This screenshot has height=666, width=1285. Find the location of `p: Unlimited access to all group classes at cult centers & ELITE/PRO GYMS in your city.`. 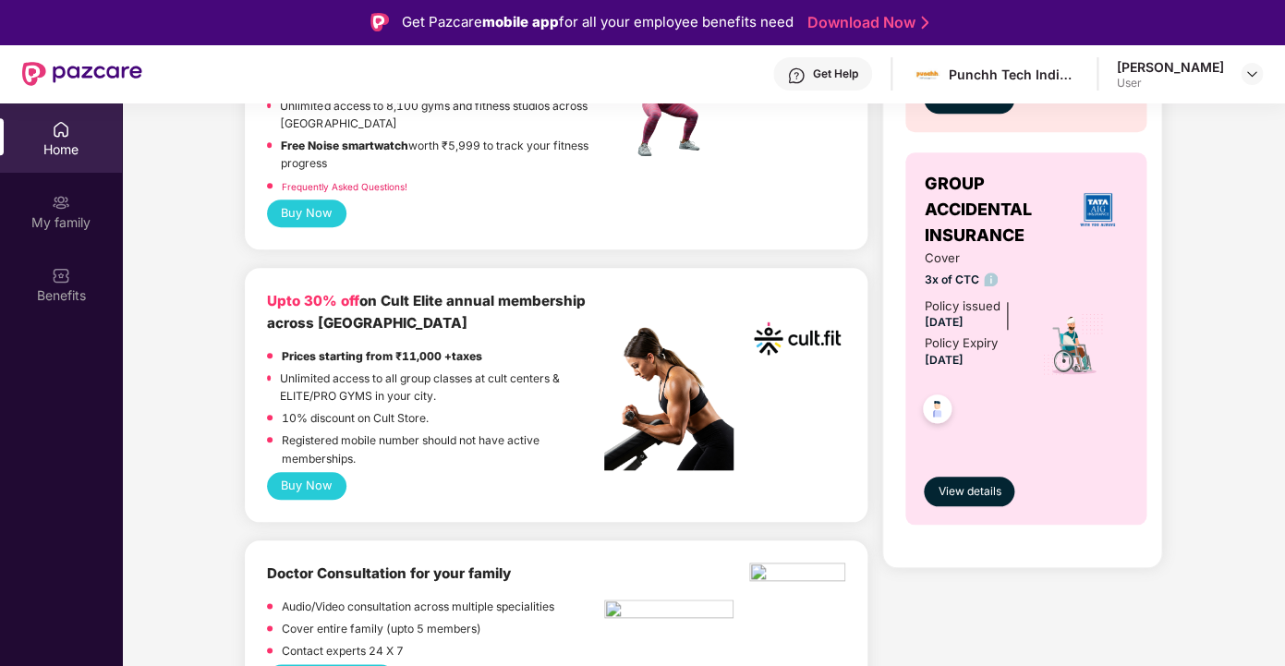

p: Unlimited access to all group classes at cult centers & ELITE/PRO GYMS in your city. is located at coordinates (442, 387).